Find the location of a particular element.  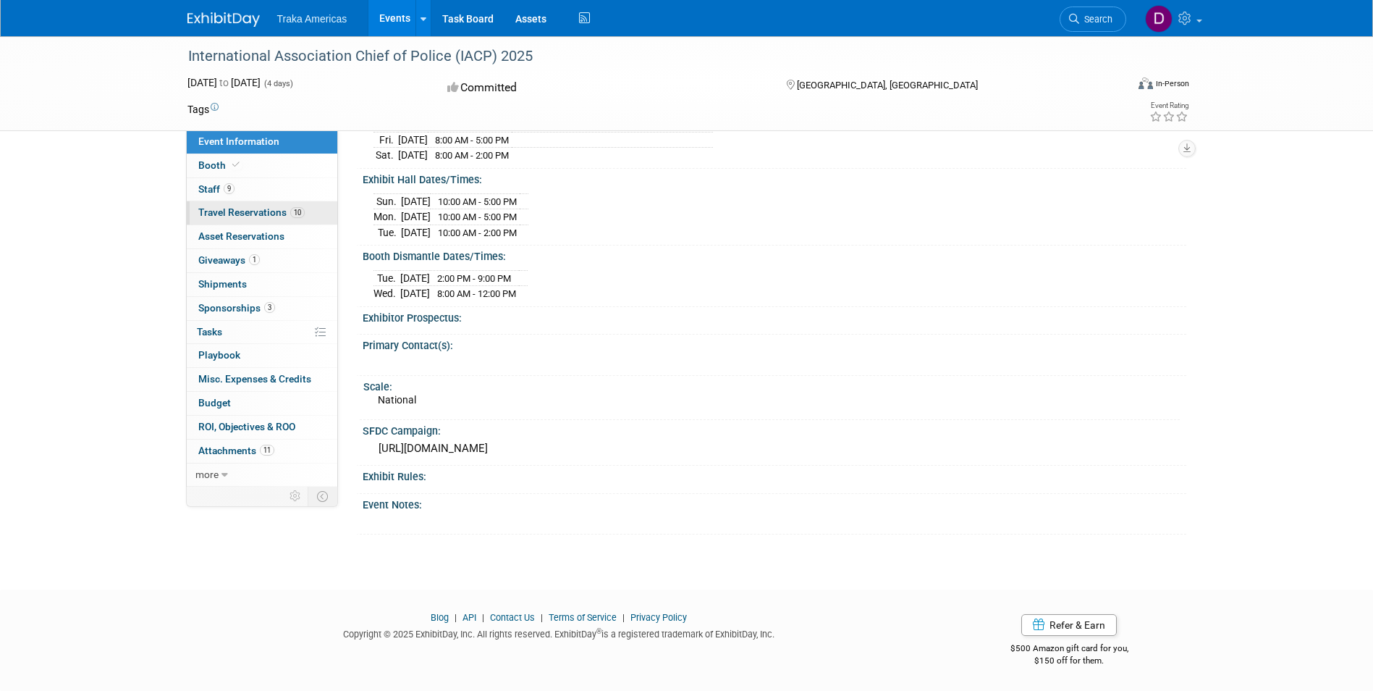

a: Refer & Earn is located at coordinates (1069, 625).